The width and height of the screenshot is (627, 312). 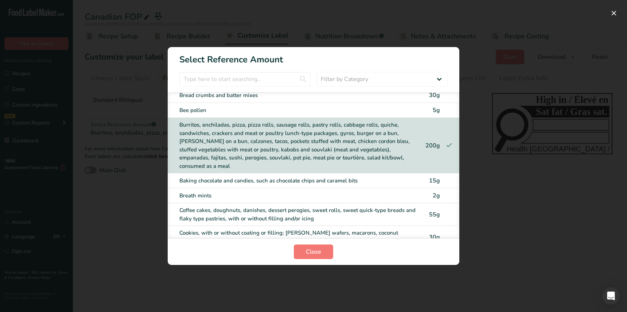 I want to click on span: Close, so click(x=314, y=252).